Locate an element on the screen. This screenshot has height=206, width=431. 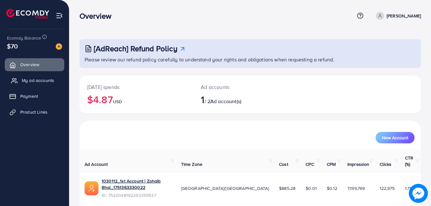
span: 1.71 is located at coordinates (408, 188).